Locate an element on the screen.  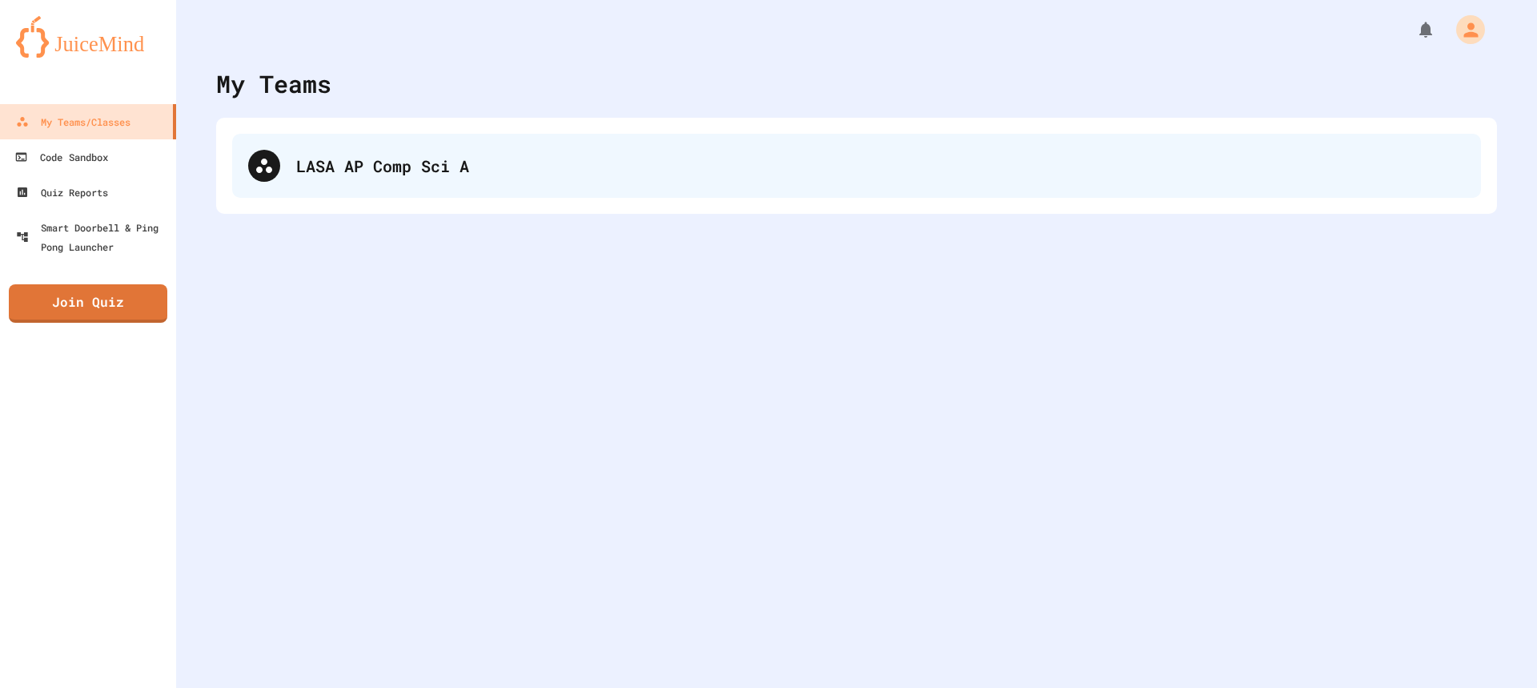
div: My Teams/Classes is located at coordinates (73, 122).